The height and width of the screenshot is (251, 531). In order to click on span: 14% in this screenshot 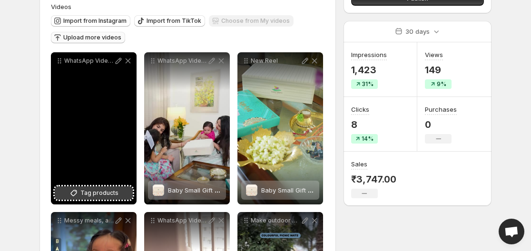, I will do `click(367, 139)`.